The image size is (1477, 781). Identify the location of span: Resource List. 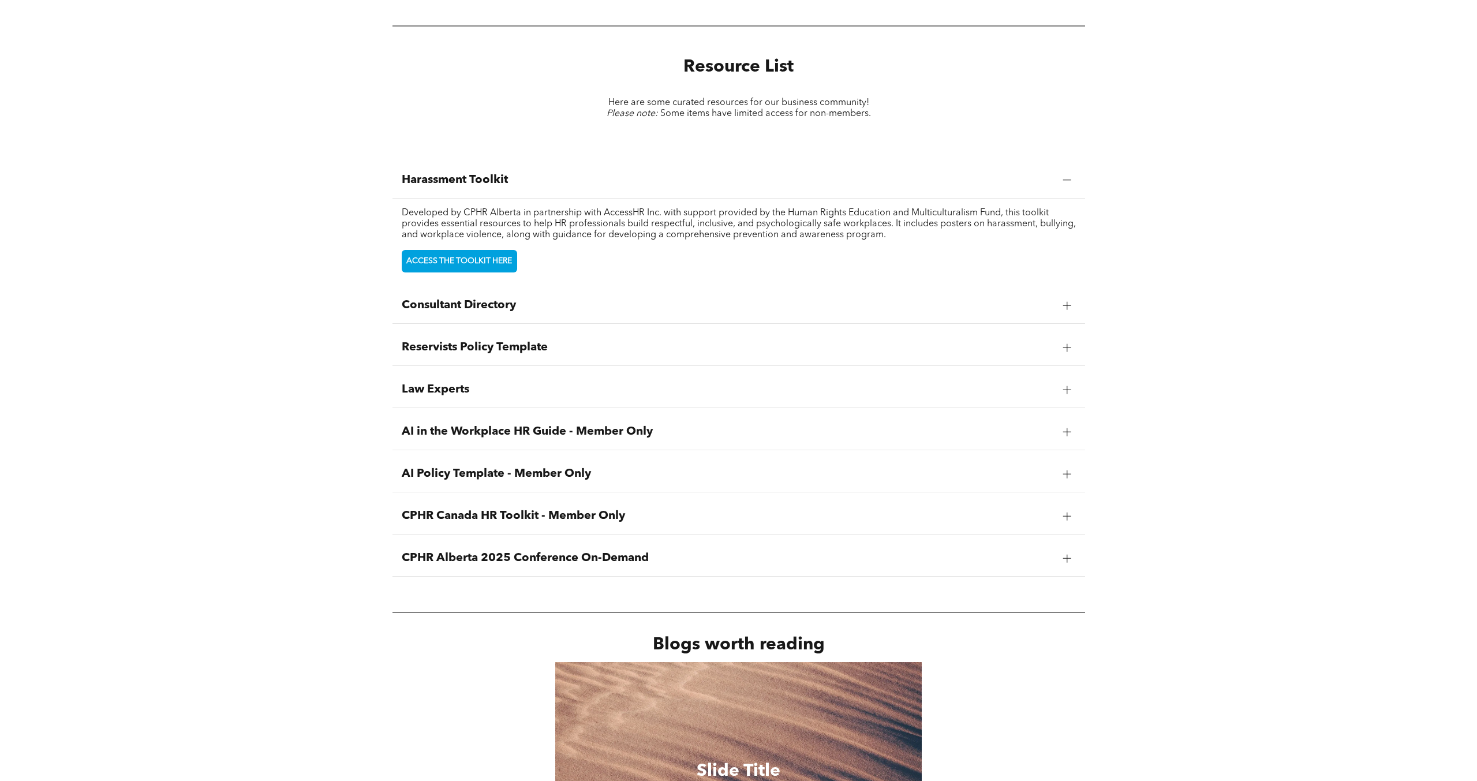
(738, 67).